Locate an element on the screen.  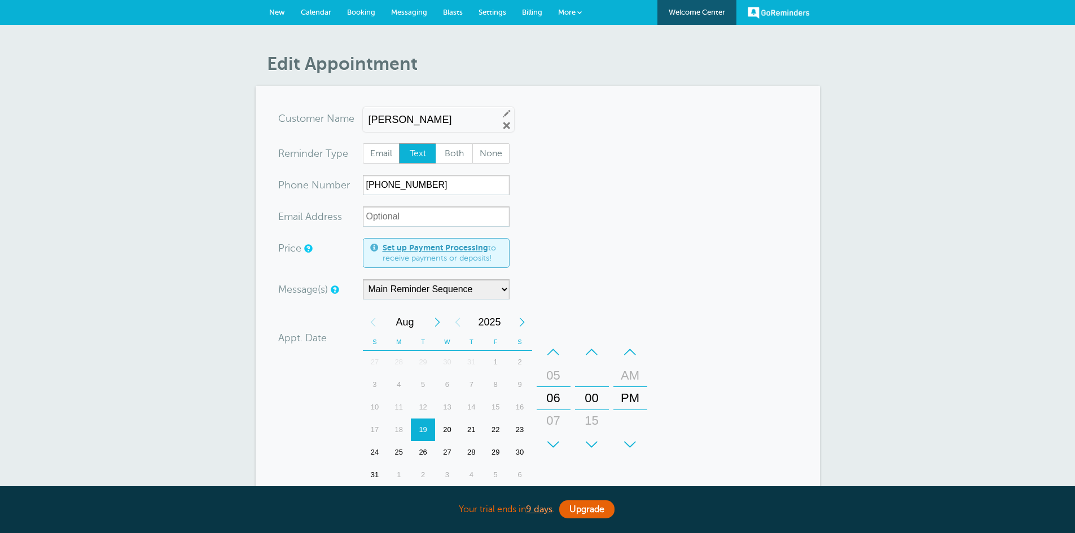
div: Saturday, August 16 is located at coordinates (520, 407).